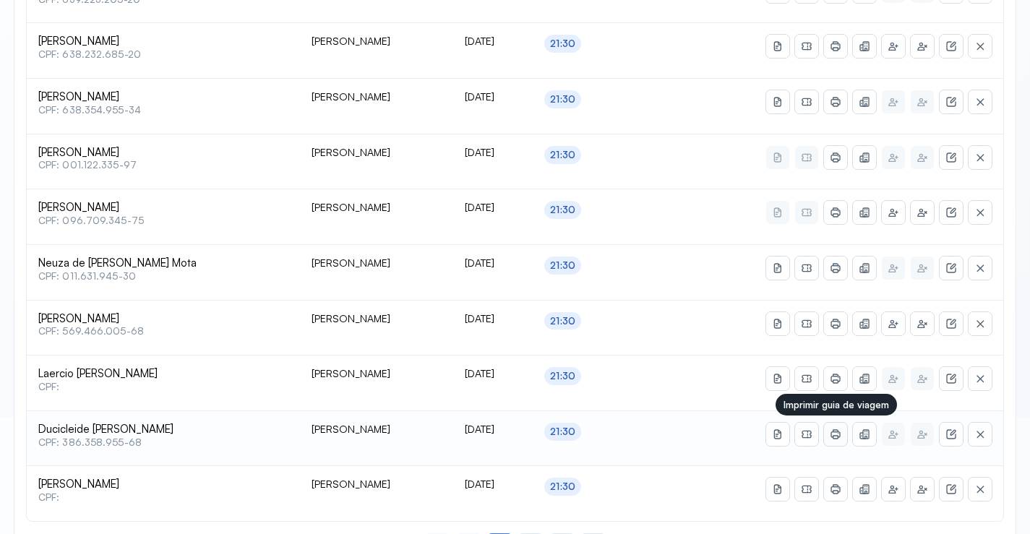  Describe the element at coordinates (163, 221) in the screenshot. I see `span: CPF: 096.709.345-75` at that location.